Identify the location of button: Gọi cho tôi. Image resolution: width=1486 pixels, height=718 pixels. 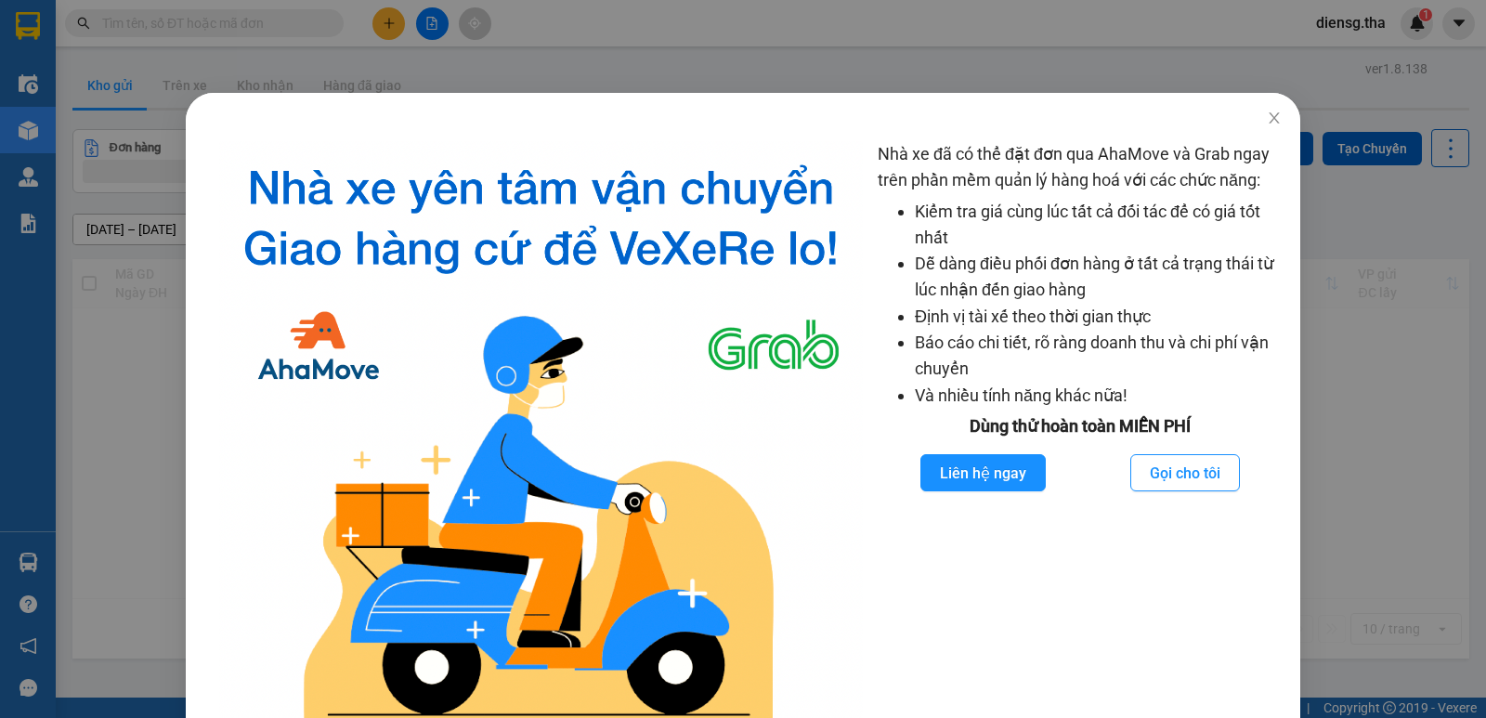
(1185, 473).